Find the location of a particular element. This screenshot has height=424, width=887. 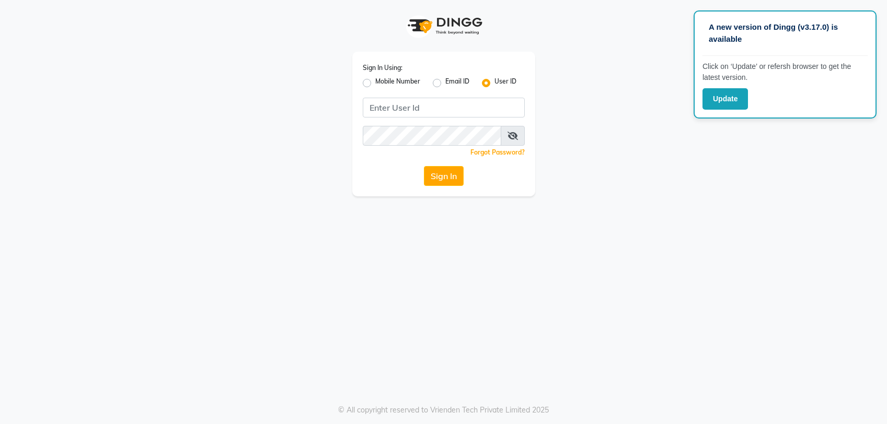

label: Mobile Number is located at coordinates (398, 83).